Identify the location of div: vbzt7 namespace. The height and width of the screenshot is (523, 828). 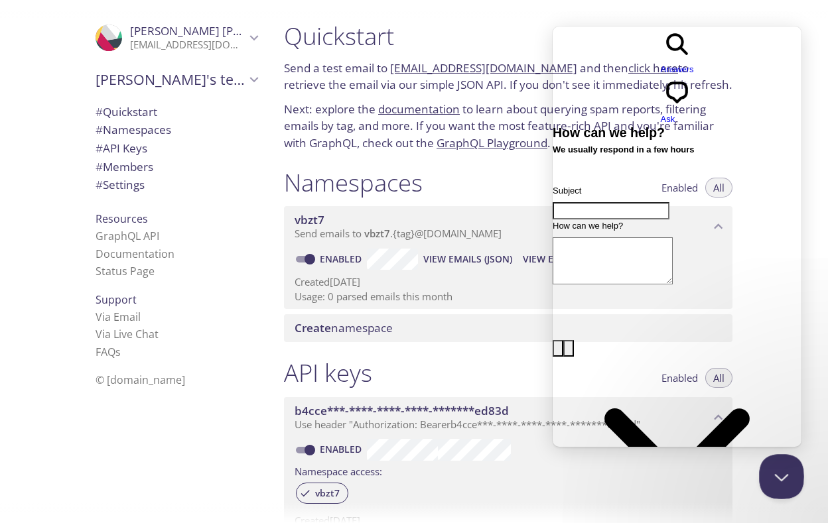
(508, 227).